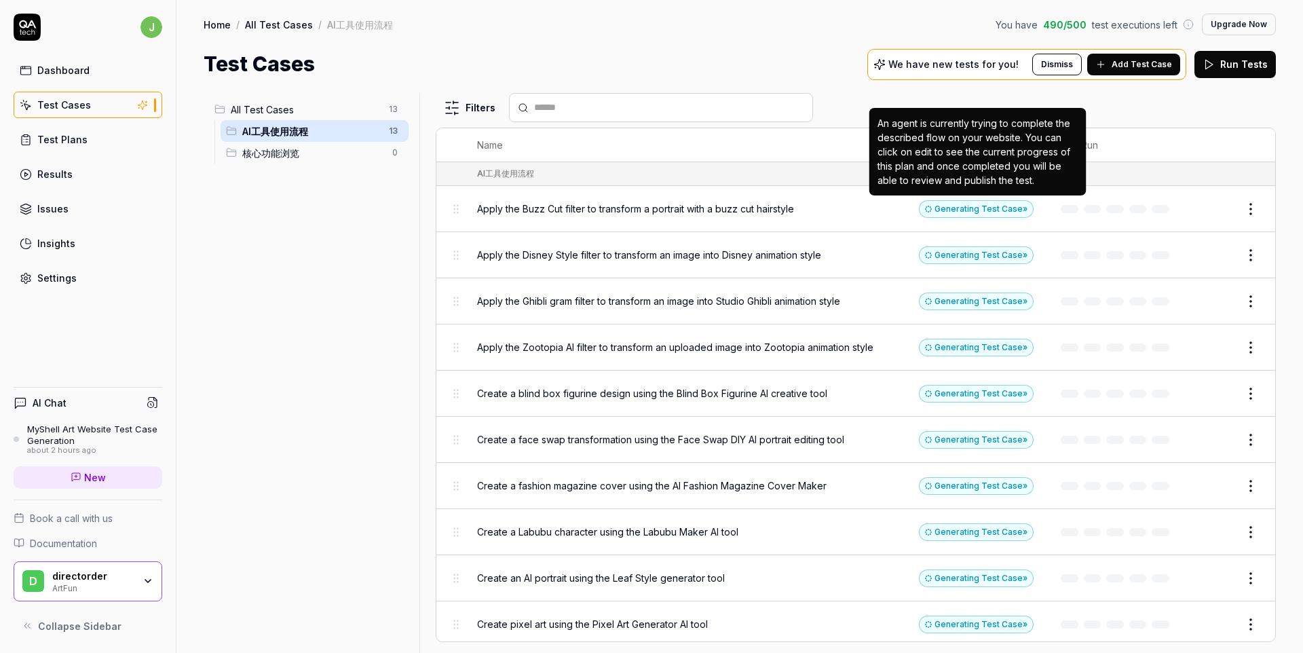 Image resolution: width=1303 pixels, height=653 pixels. What do you see at coordinates (88, 477) in the screenshot?
I see `a: New` at bounding box center [88, 477].